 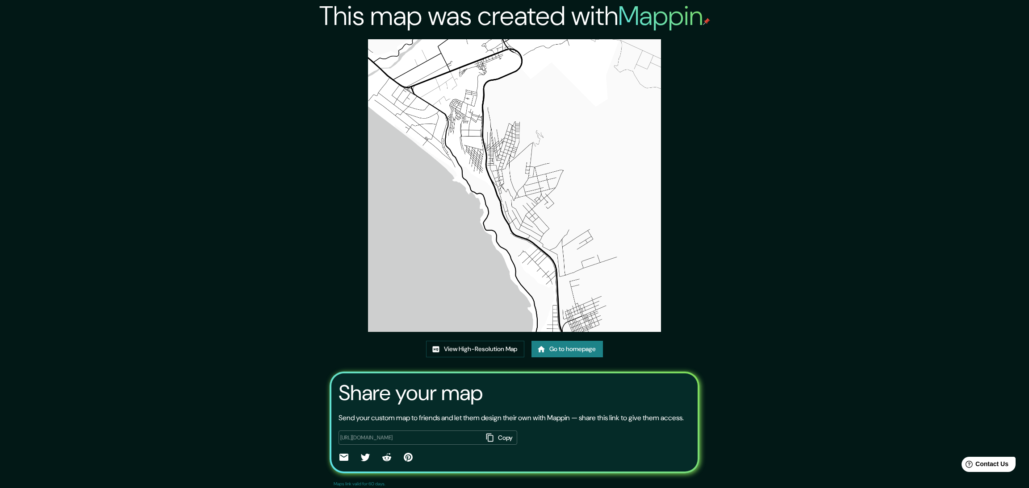 What do you see at coordinates (514, 186) in the screenshot?
I see `img: created-map` at bounding box center [514, 186].